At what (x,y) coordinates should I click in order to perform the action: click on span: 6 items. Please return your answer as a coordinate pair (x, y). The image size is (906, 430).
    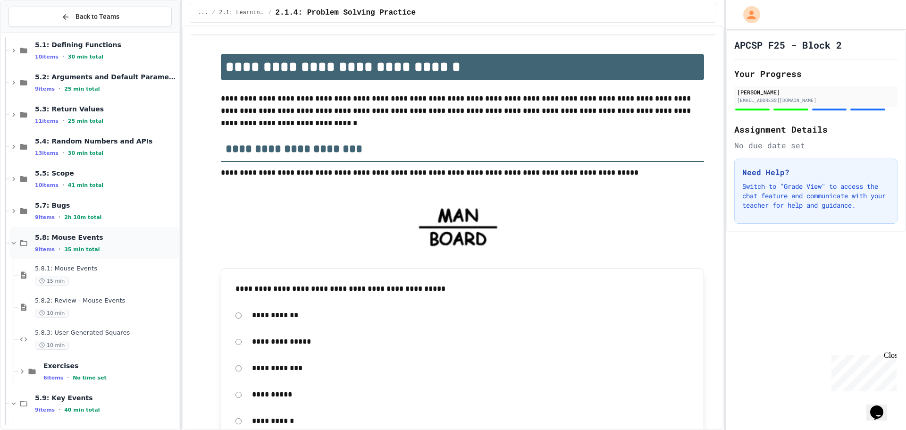
    Looking at the image, I should click on (53, 377).